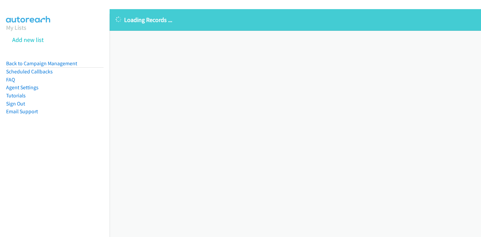 This screenshot has width=481, height=237. What do you see at coordinates (28, 40) in the screenshot?
I see `a: Add new list` at bounding box center [28, 40].